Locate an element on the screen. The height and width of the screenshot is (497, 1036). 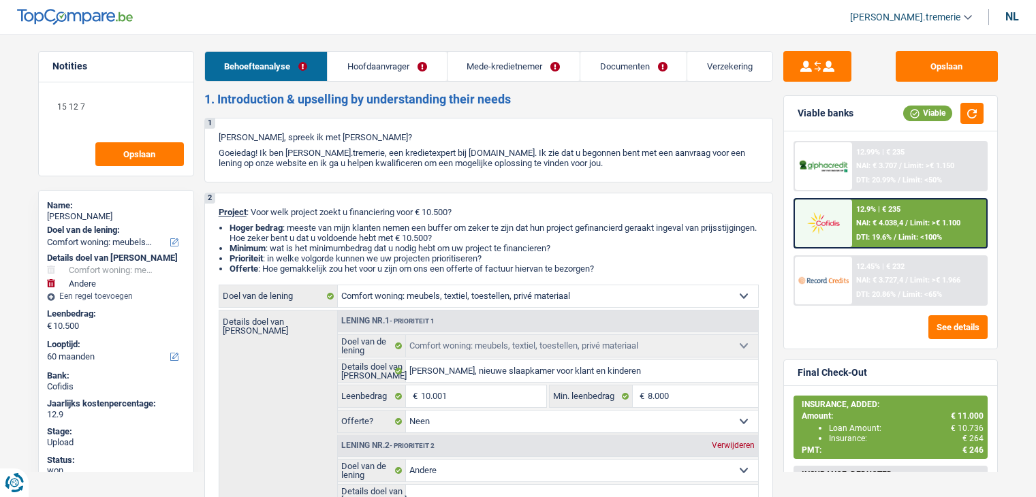
div: PMT: is located at coordinates (892, 450).